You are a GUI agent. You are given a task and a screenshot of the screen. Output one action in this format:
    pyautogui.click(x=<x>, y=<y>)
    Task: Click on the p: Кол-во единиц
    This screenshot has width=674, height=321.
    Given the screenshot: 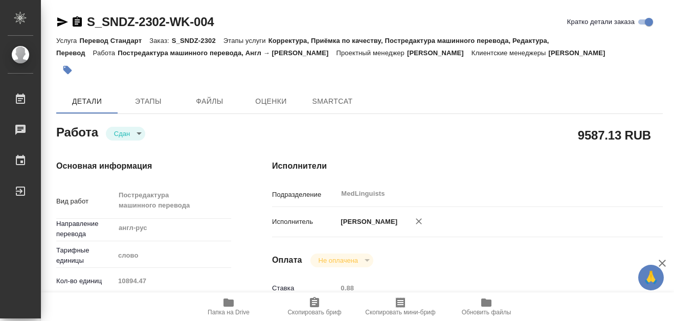 What is the action you would take?
    pyautogui.click(x=85, y=281)
    